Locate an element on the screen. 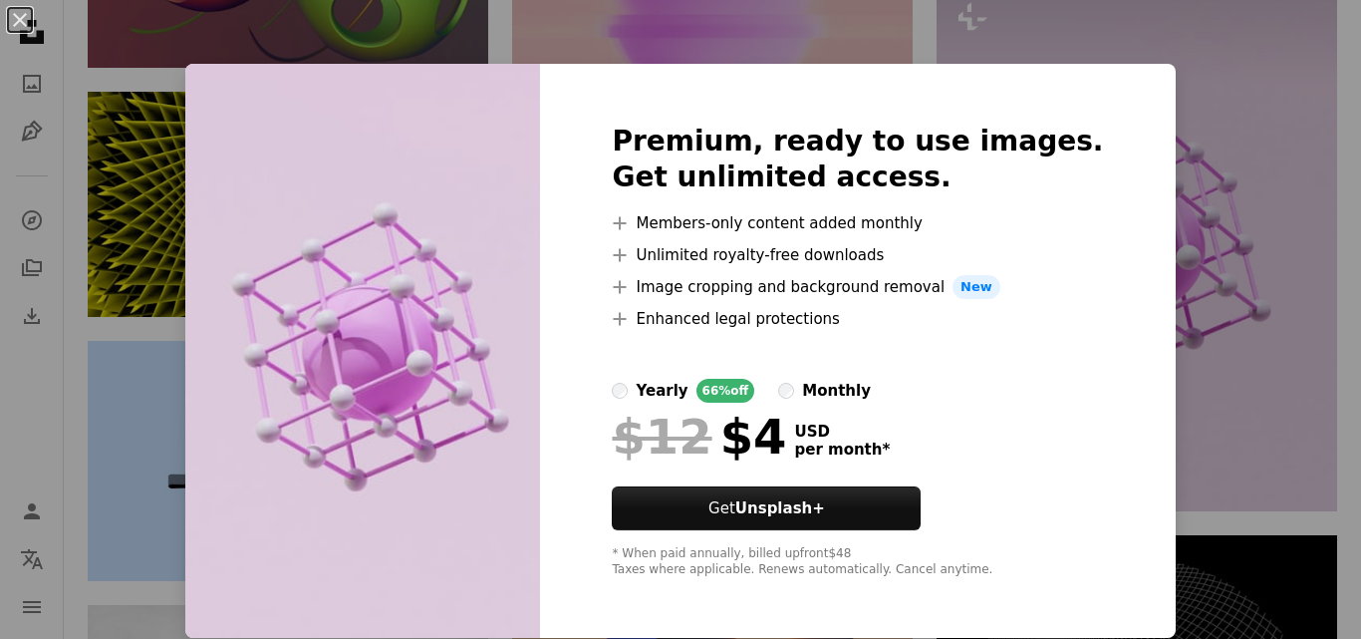 The height and width of the screenshot is (639, 1361). img: premium_photo-1666739087204-956268b843cd is located at coordinates (363, 351).